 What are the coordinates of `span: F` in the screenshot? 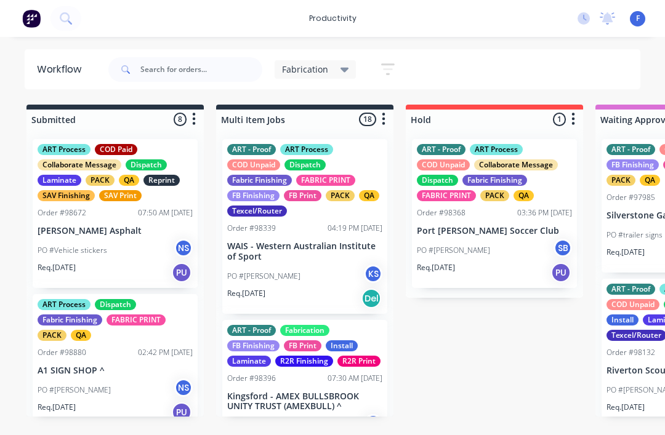 It's located at (638, 18).